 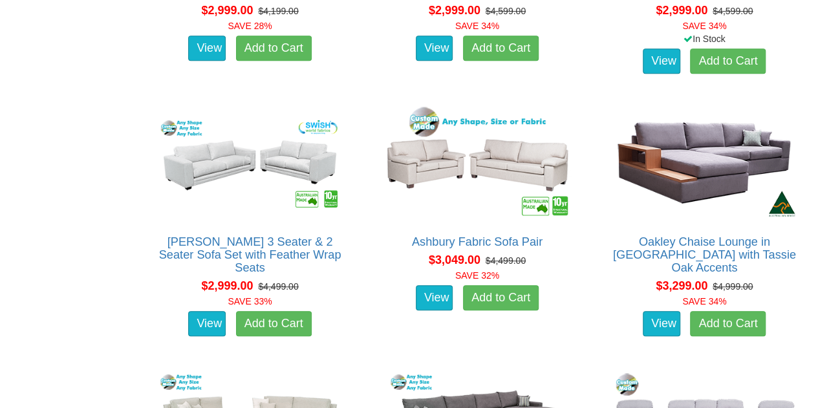 I want to click on font: SAVE 33%, so click(x=250, y=301).